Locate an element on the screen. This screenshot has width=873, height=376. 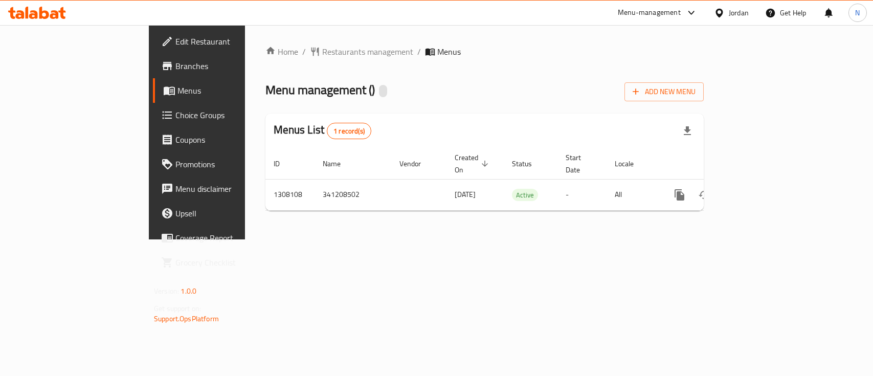
span: Version: is located at coordinates (166, 291).